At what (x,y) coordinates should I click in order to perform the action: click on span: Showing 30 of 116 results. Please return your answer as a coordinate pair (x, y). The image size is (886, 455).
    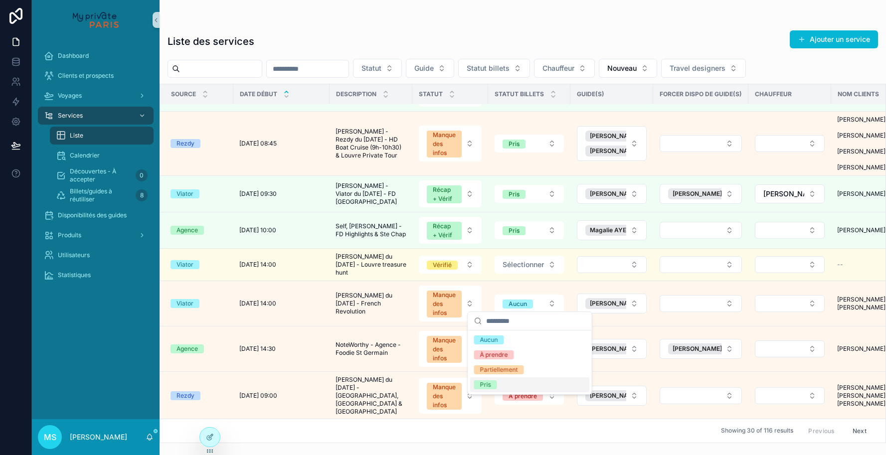
    Looking at the image, I should click on (757, 431).